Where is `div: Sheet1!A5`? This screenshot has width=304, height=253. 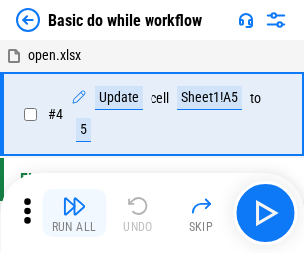 div: Sheet1!A5 is located at coordinates (210, 98).